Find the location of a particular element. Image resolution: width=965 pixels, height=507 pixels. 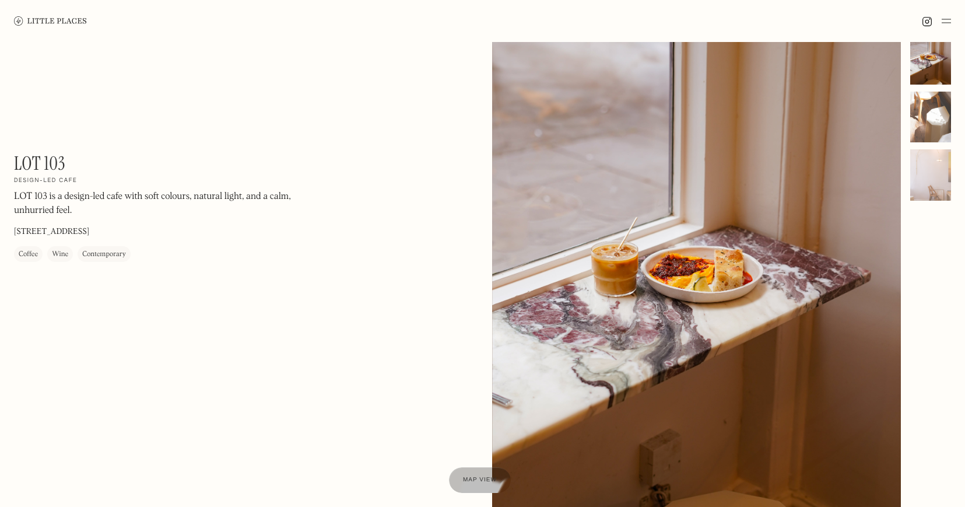

p: LOT 103 is a design-led cafe with soft colours, natural light, and a calm, unhurried feel. is located at coordinates (171, 204).